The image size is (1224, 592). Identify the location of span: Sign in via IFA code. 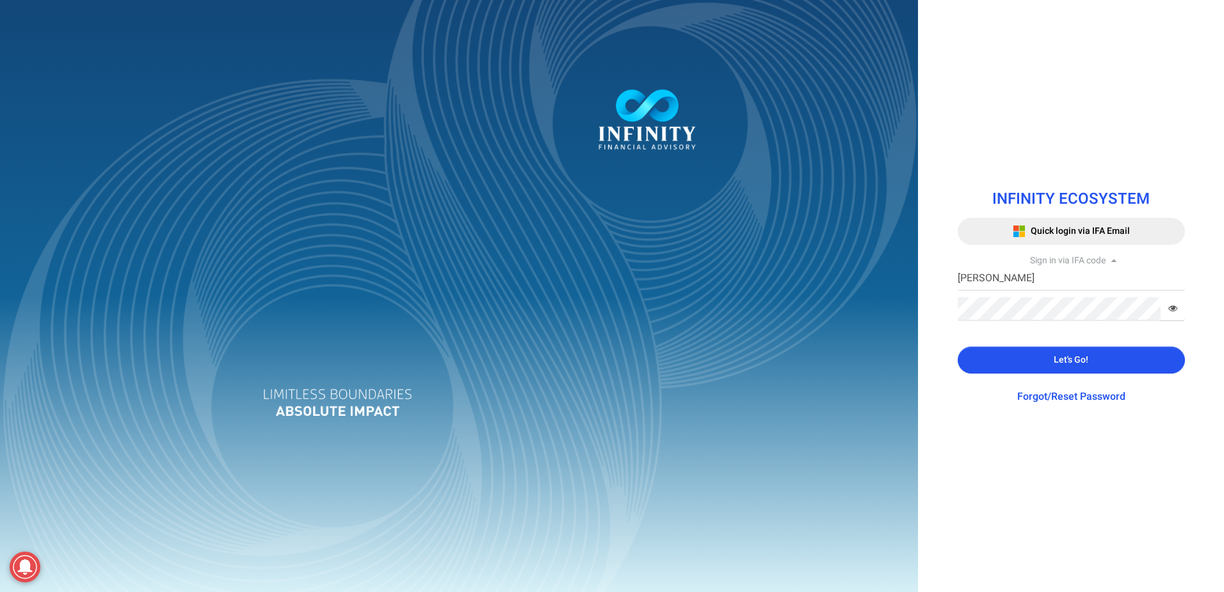
(1068, 260).